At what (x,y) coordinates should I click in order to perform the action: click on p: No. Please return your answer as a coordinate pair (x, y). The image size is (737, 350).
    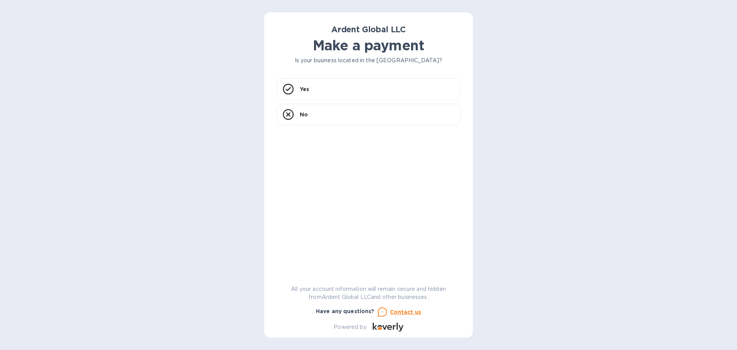
    Looking at the image, I should click on (304, 114).